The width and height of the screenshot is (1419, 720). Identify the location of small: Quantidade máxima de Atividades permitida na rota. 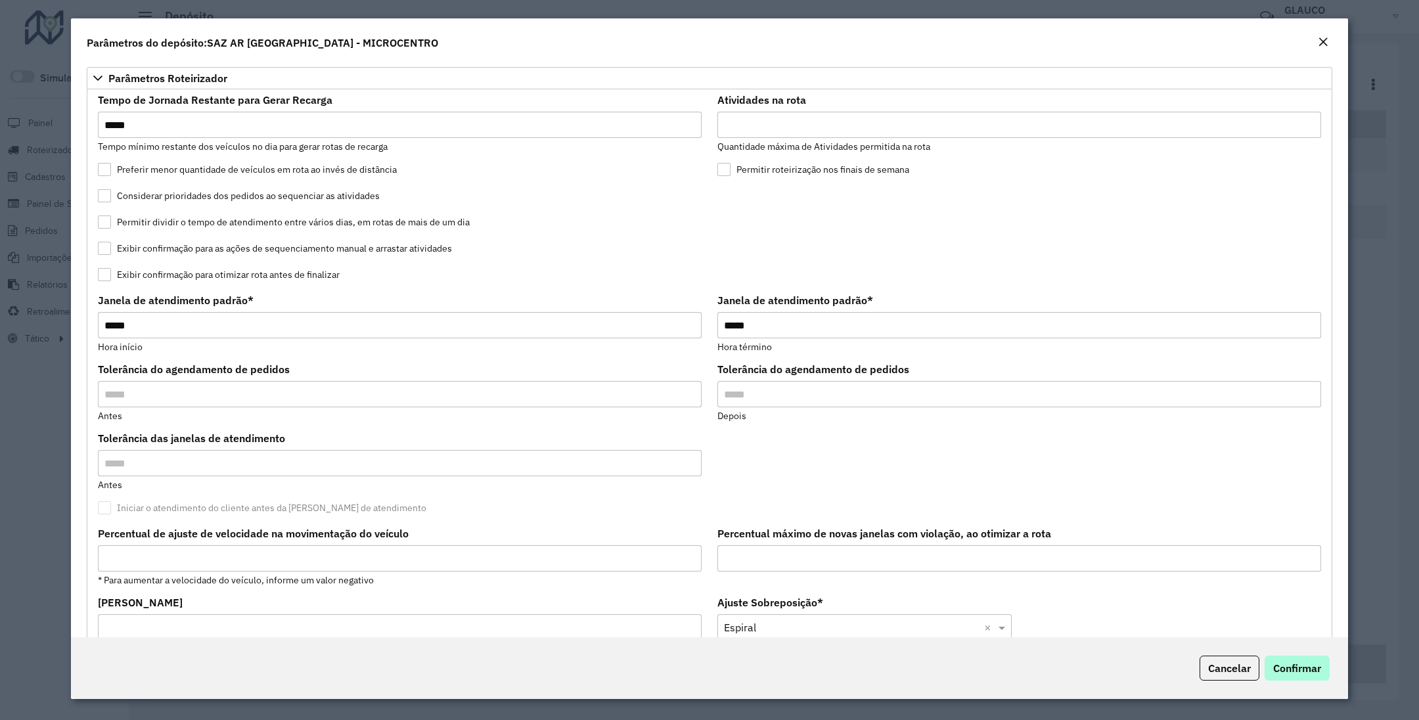
(824, 147).